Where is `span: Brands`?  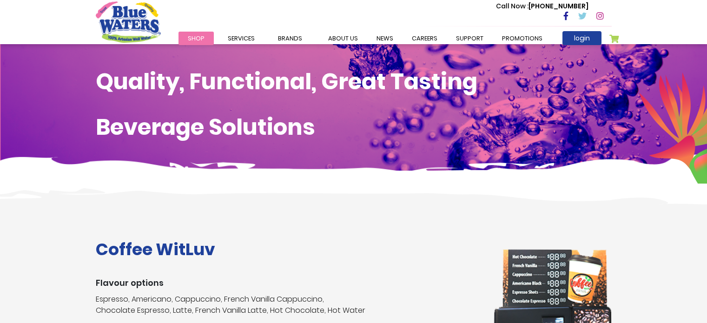
span: Brands is located at coordinates (290, 38).